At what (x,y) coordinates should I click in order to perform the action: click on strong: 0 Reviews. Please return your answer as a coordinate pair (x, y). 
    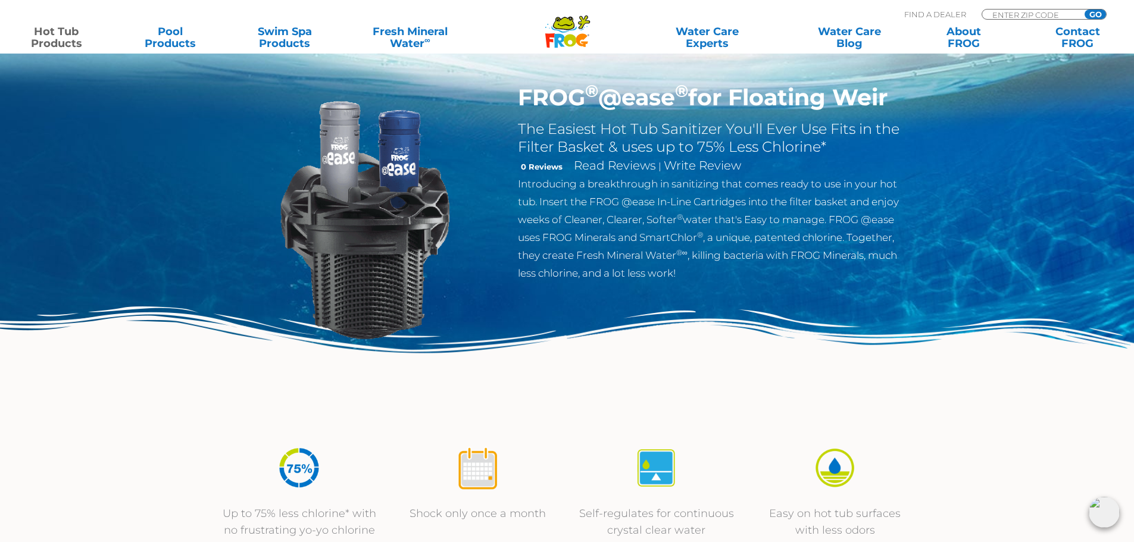
    Looking at the image, I should click on (541, 167).